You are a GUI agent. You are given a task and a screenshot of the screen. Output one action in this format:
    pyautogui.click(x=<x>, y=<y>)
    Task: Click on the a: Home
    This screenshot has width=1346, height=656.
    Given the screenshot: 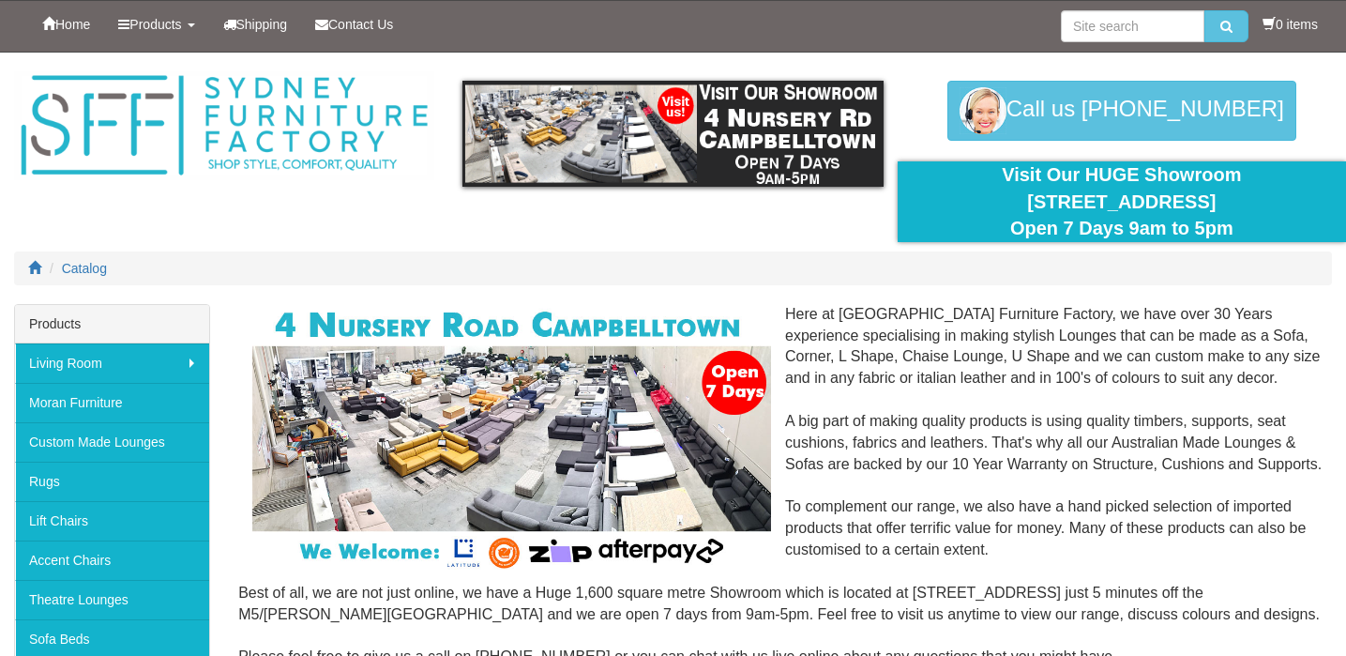 What is the action you would take?
    pyautogui.click(x=66, y=24)
    